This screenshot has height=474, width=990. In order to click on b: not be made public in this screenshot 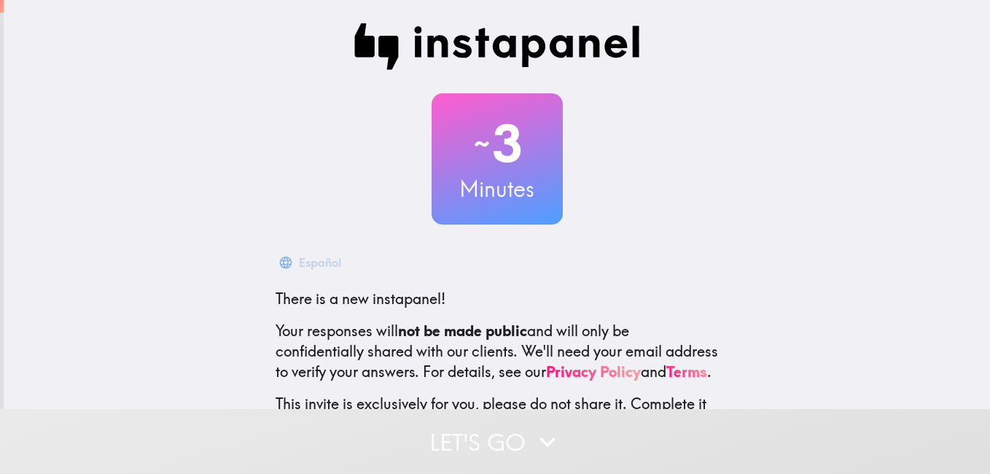, I will do `click(462, 330)`.